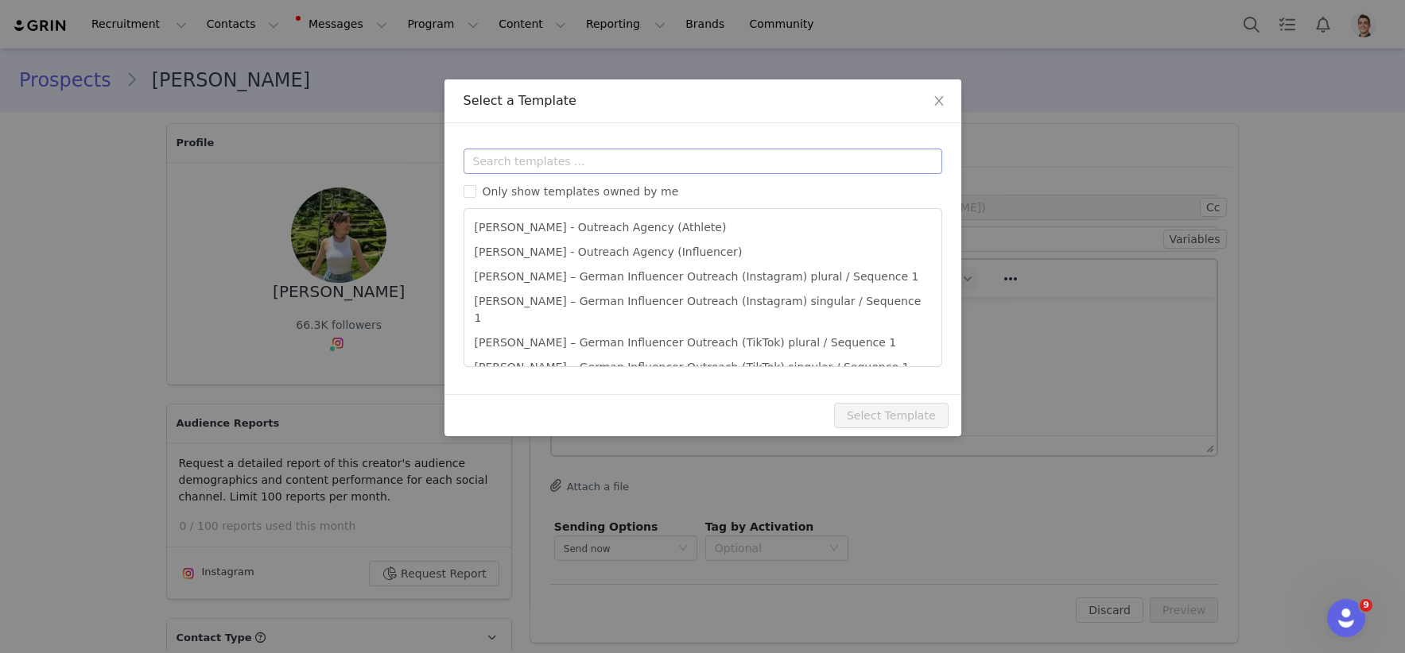 Image resolution: width=1405 pixels, height=653 pixels. What do you see at coordinates (332, 21) in the screenshot?
I see `body: Rich Text Area. Press ALT-0 for help.` at bounding box center [332, 21].